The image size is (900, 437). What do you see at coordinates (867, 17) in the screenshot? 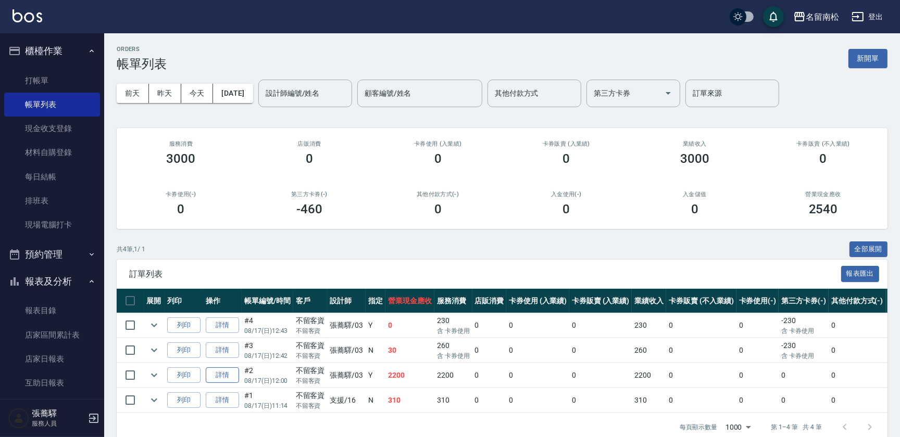
I see `button: 登出` at bounding box center [867, 17].